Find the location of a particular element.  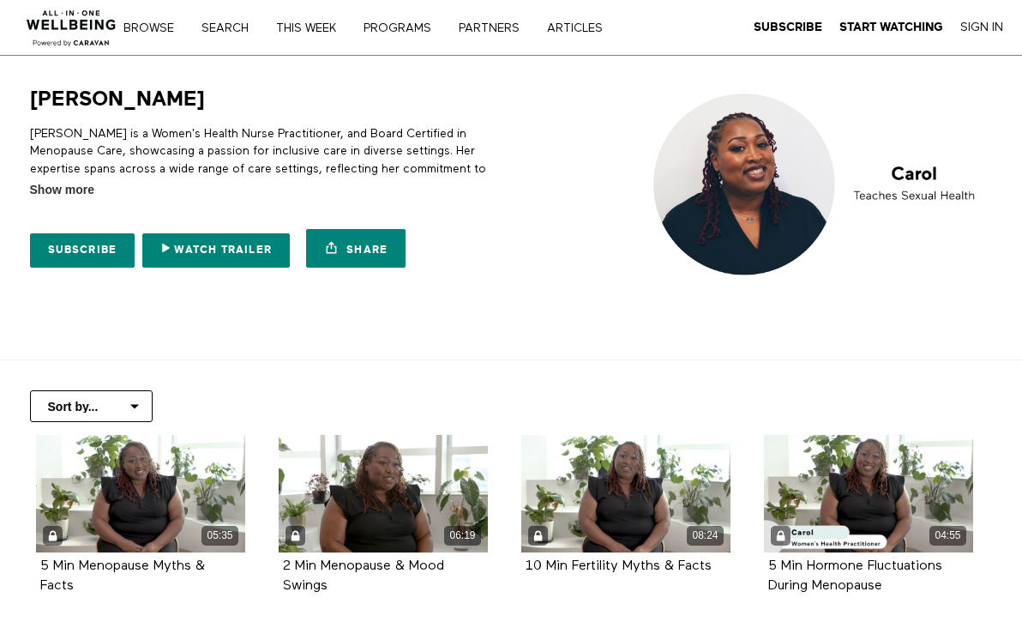

a: 10 Min Fertility Myths & Facts is located at coordinates (618, 565).